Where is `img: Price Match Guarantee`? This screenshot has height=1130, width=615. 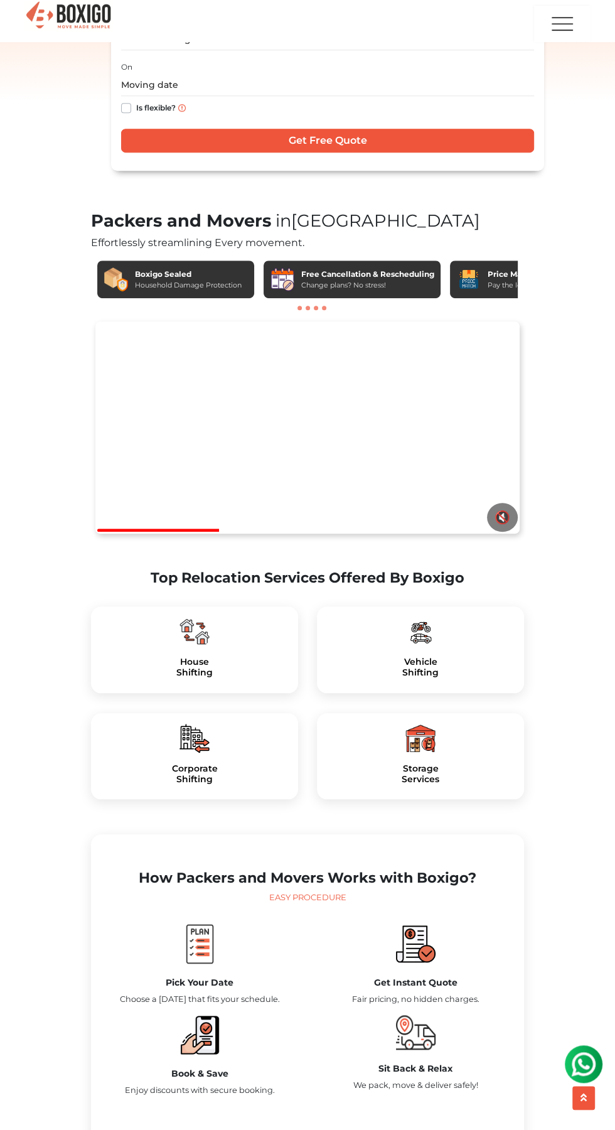
img: Price Match Guarantee is located at coordinates (469, 279).